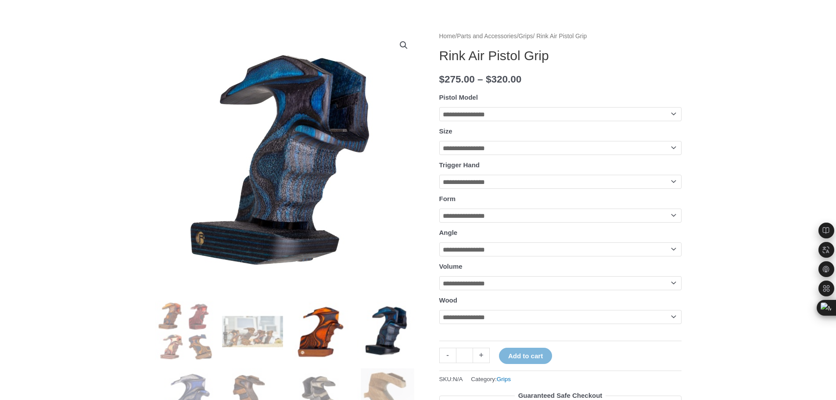 The width and height of the screenshot is (836, 400). What do you see at coordinates (560, 36) in the screenshot?
I see `nav: Breadcrumb` at bounding box center [560, 36].